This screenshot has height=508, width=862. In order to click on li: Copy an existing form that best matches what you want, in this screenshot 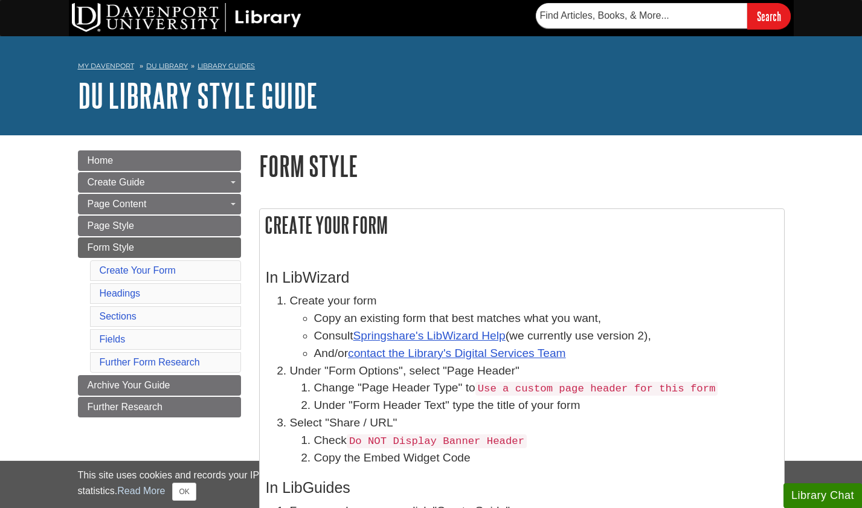, I will do `click(546, 318)`.